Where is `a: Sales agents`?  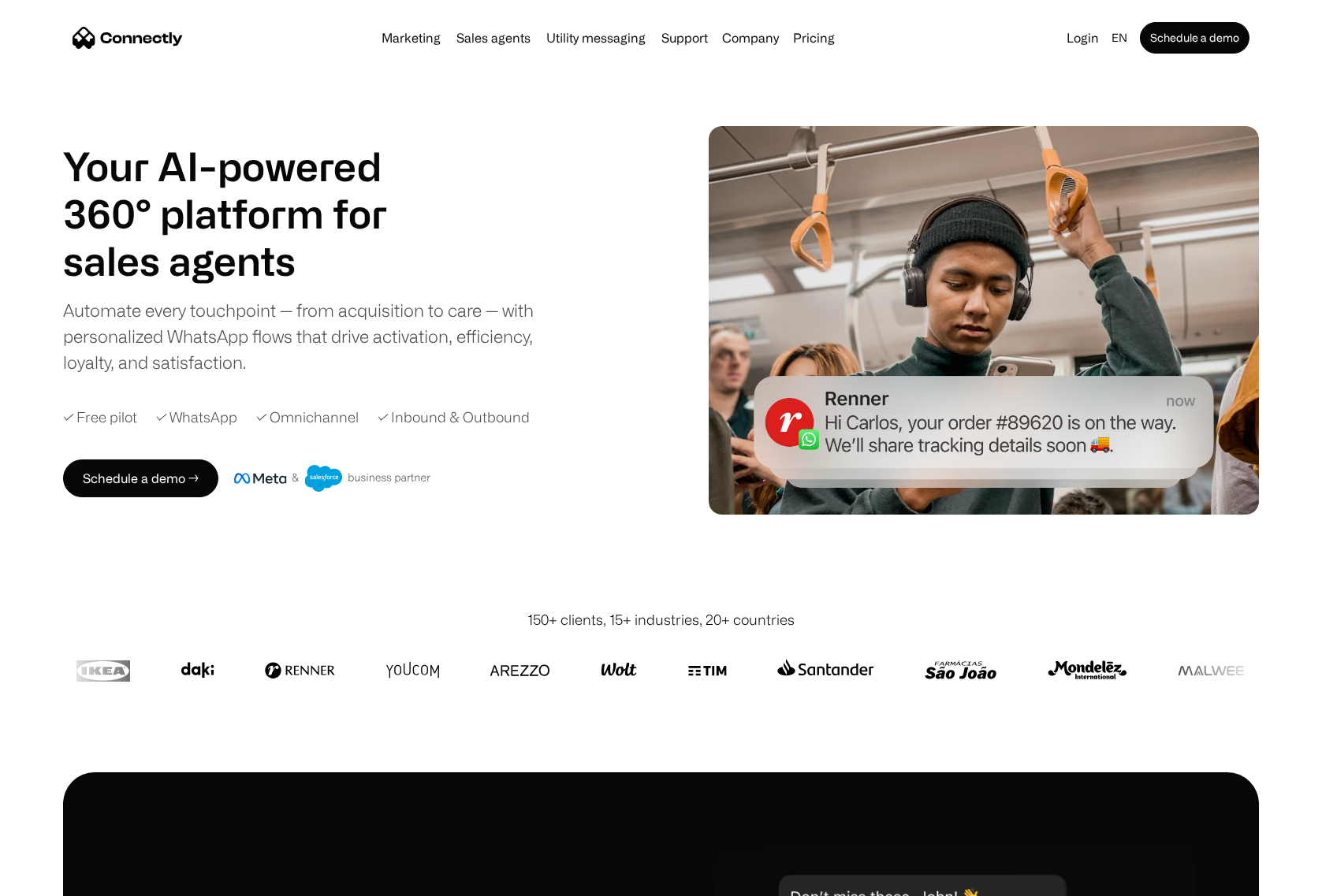
a: Sales agents is located at coordinates (494, 38).